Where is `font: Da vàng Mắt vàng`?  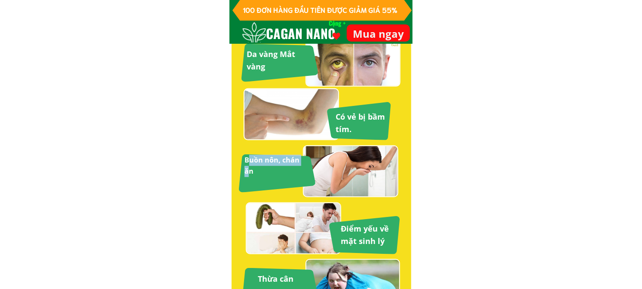
font: Da vàng Mắt vàng is located at coordinates (271, 60).